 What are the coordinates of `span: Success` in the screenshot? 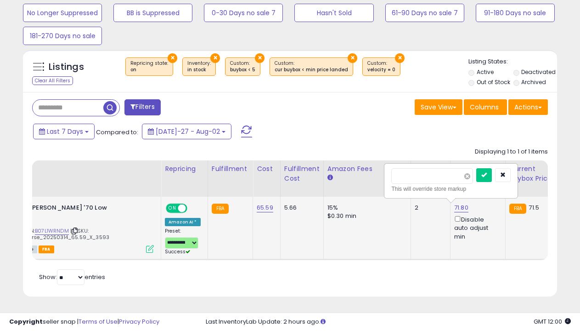 It's located at (177, 251).